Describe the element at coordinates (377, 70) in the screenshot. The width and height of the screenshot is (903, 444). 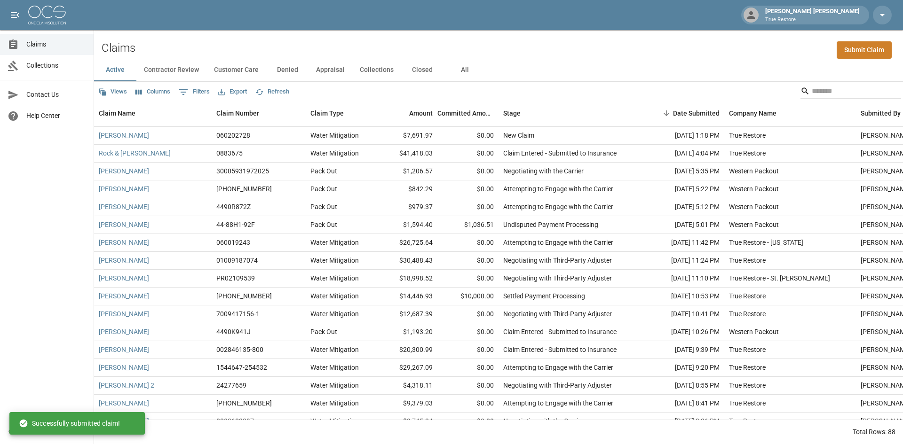
I see `button: Collections` at that location.